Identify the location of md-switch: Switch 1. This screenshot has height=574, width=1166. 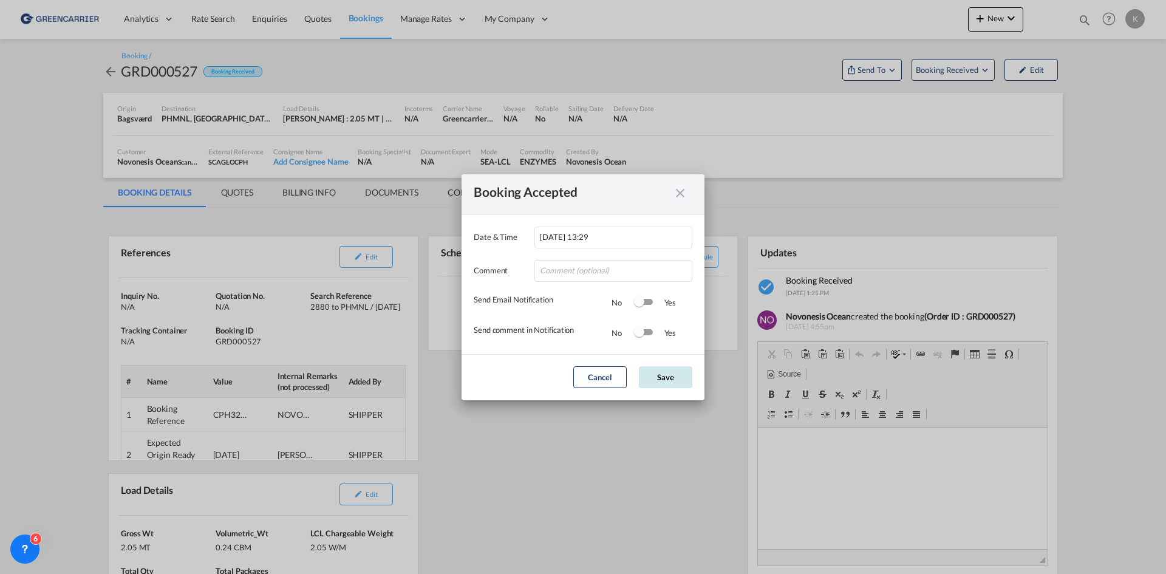
(643, 302).